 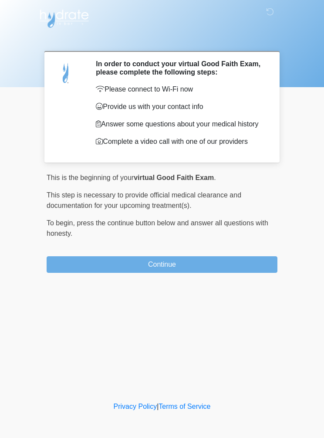 I want to click on p: Provide us with your contact info, so click(x=180, y=107).